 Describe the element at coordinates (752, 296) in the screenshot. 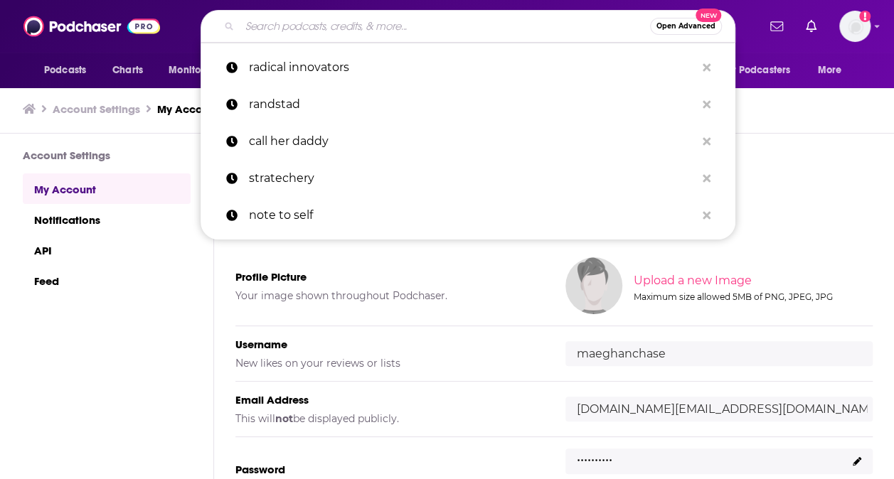

I see `div: Maximum size allowed 5MB of PNG, JPEG, JPG` at that location.